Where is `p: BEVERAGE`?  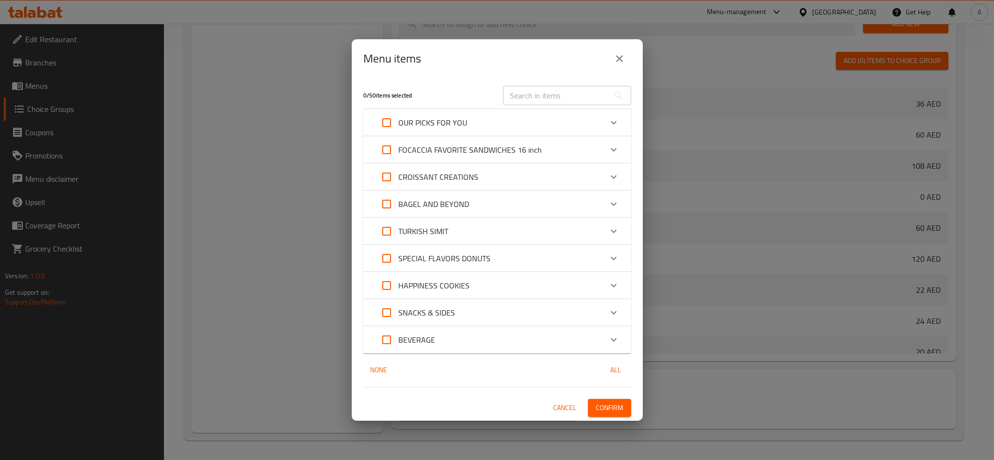
p: BEVERAGE is located at coordinates (417, 340).